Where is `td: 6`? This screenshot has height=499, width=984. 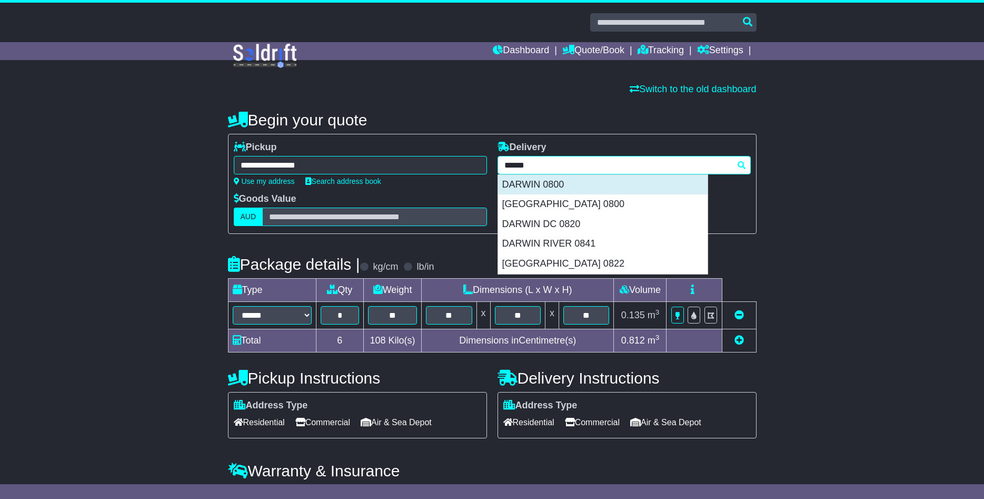 td: 6 is located at coordinates (340, 341).